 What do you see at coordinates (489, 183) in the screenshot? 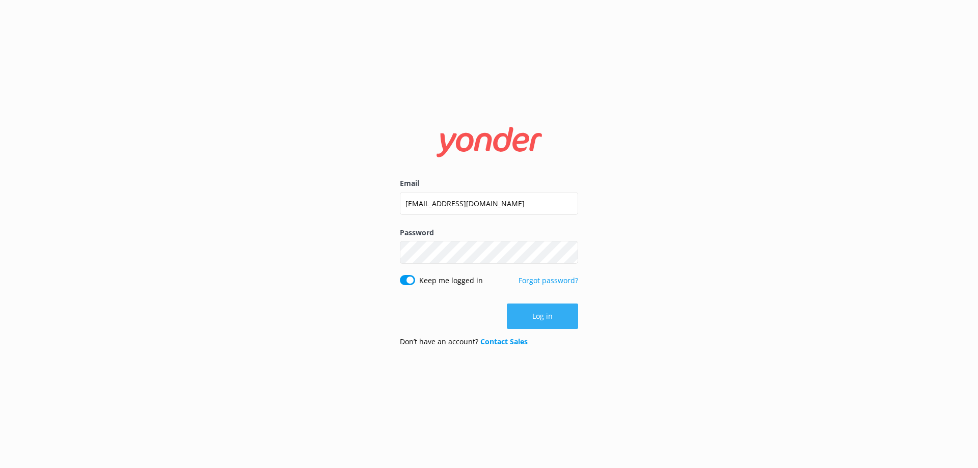
I see `label: Email` at bounding box center [489, 183].